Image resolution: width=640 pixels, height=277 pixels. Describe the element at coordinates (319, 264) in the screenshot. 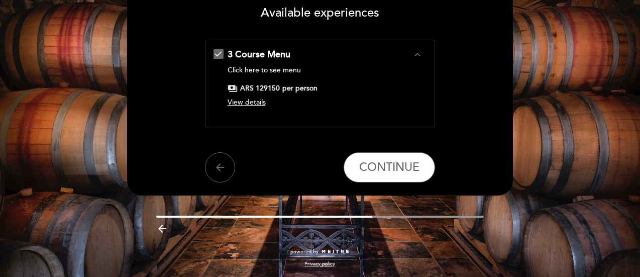

I see `a: Privacy policy` at that location.